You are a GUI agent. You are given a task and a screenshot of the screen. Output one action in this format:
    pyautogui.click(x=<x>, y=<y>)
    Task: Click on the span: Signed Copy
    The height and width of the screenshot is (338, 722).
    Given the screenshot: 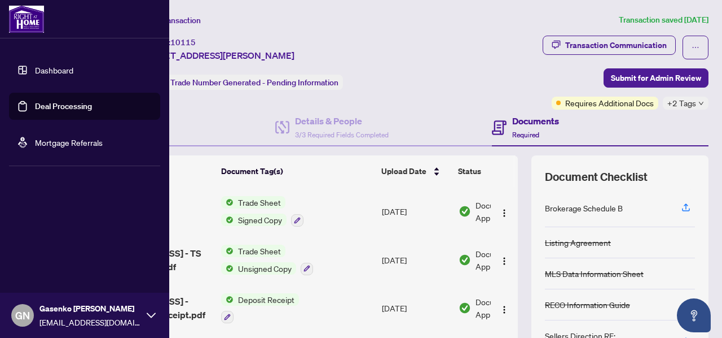 What is the action you would take?
    pyautogui.click(x=260, y=220)
    